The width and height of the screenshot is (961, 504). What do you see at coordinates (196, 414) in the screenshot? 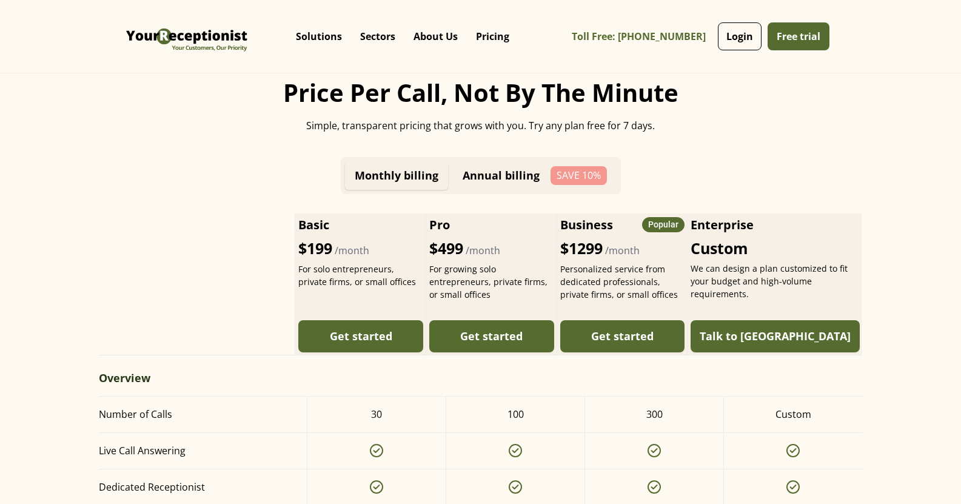
I see `div: Number of Calls` at bounding box center [196, 414].